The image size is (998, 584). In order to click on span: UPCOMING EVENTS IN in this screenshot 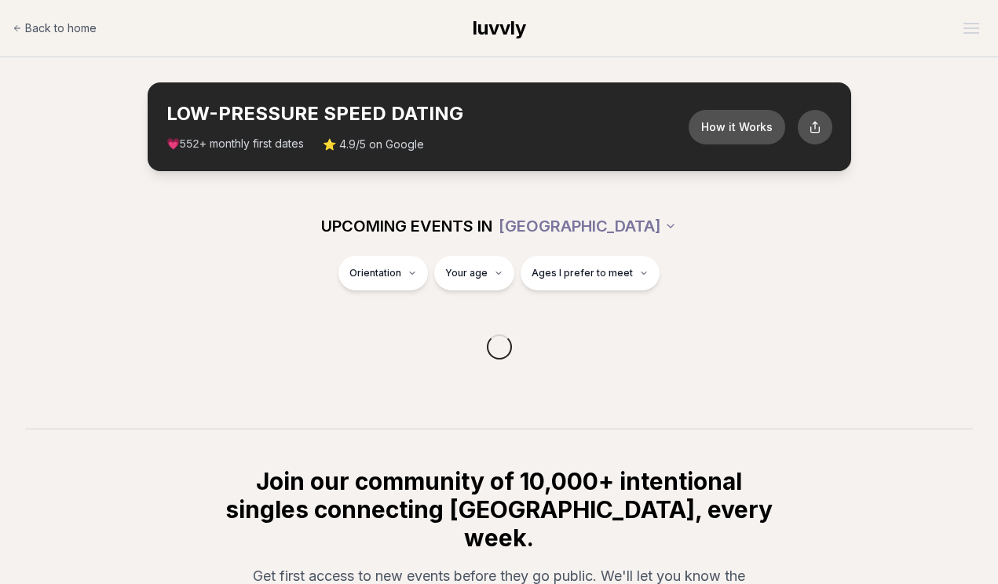, I will do `click(407, 226)`.